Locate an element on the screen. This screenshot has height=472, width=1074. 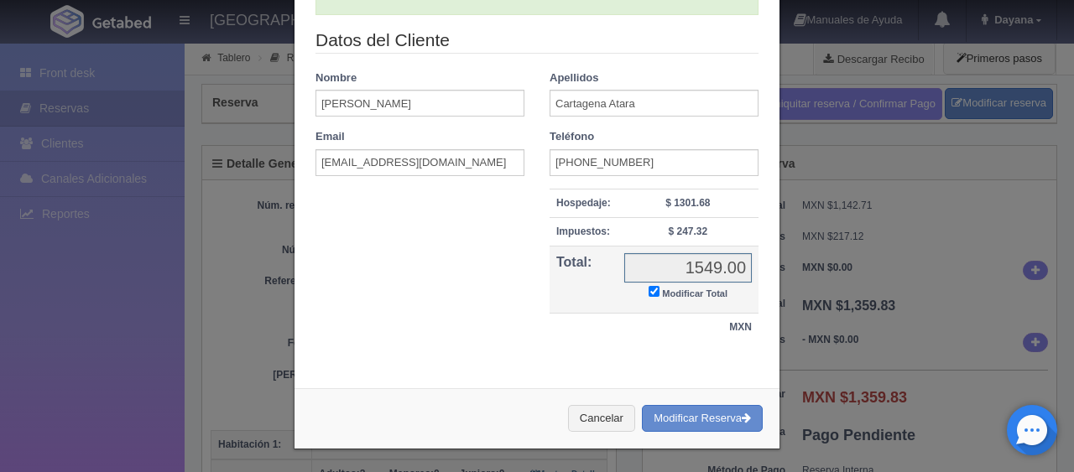
label: Nombre is located at coordinates (335, 78).